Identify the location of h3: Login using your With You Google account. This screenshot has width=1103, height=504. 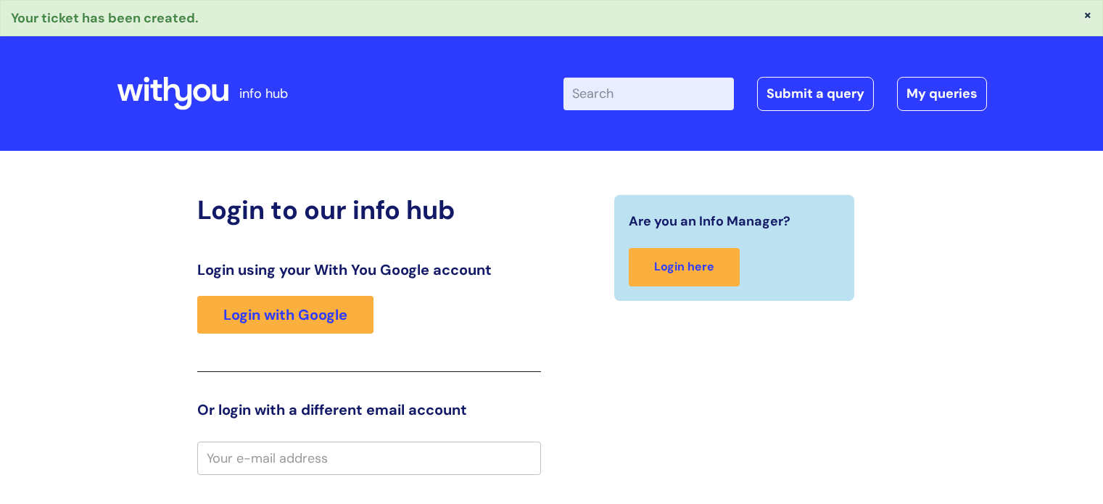
(369, 270).